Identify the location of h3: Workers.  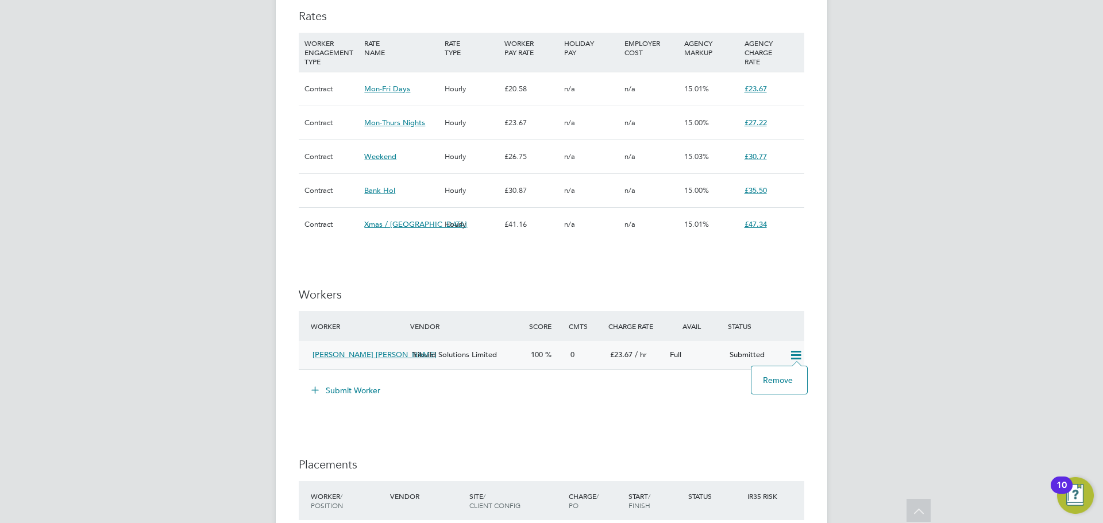
(552, 295).